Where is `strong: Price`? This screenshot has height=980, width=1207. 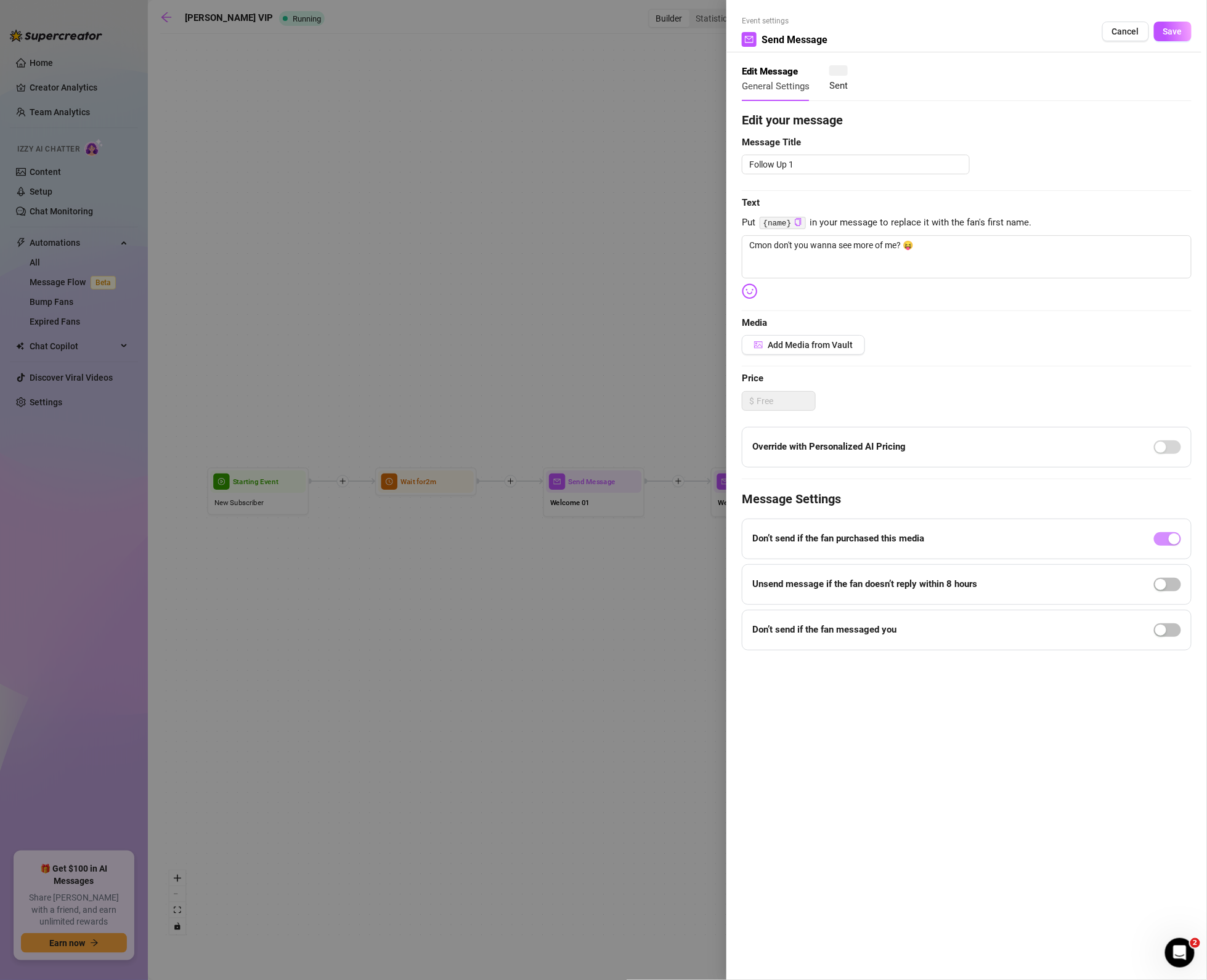
strong: Price is located at coordinates (752, 379).